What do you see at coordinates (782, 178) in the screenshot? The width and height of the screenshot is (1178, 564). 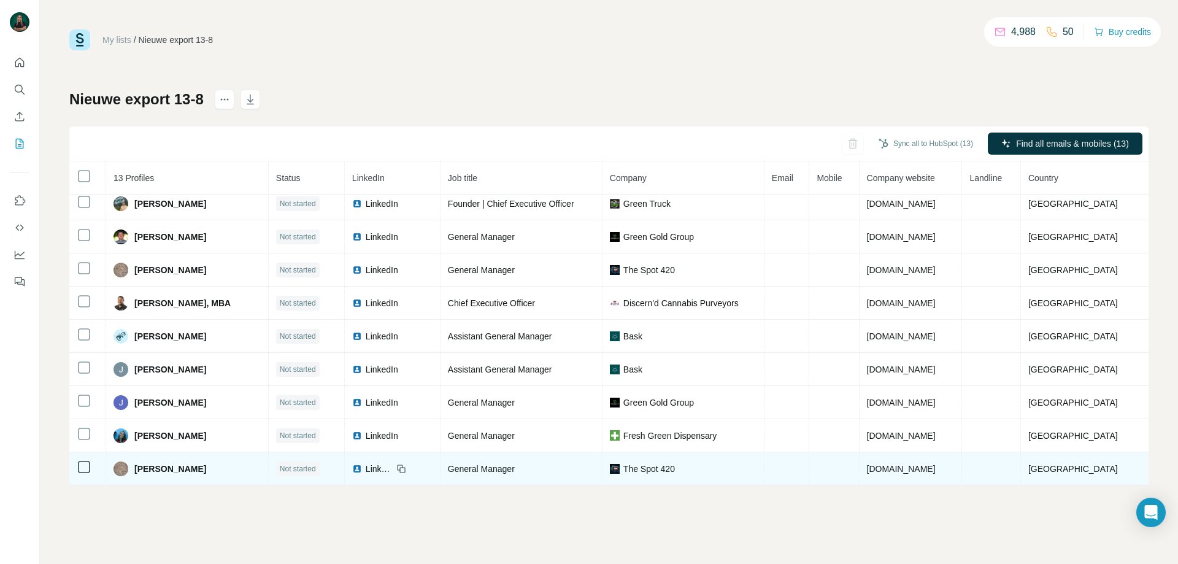 I see `span: Email` at bounding box center [782, 178].